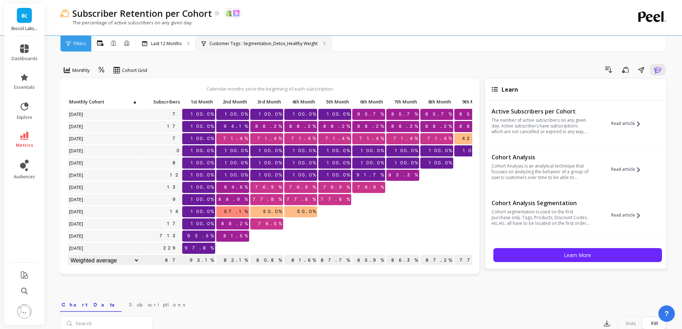  Describe the element at coordinates (80, 44) in the screenshot. I see `span: Filters` at that location.